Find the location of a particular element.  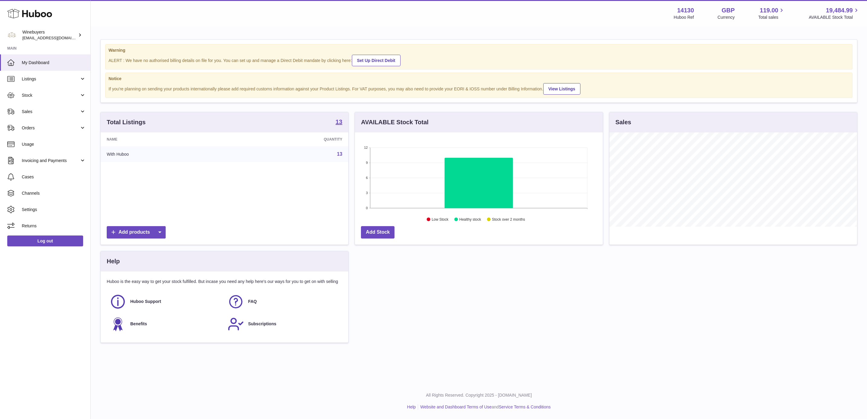

img: internalAdmin-14130@internal.huboo.com is located at coordinates (12, 35).